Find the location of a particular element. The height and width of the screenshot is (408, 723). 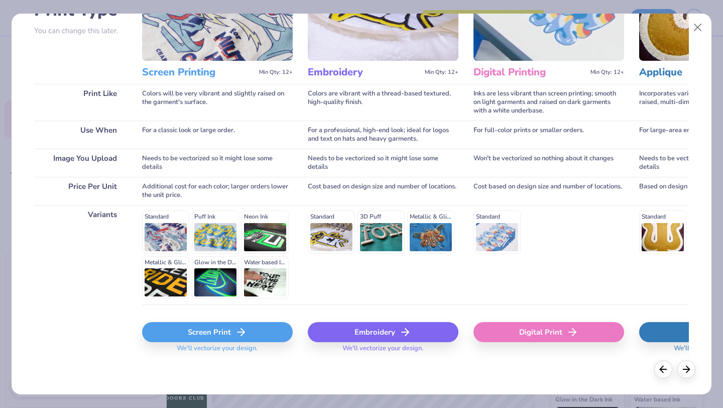

div: Screen Print is located at coordinates (217, 332).